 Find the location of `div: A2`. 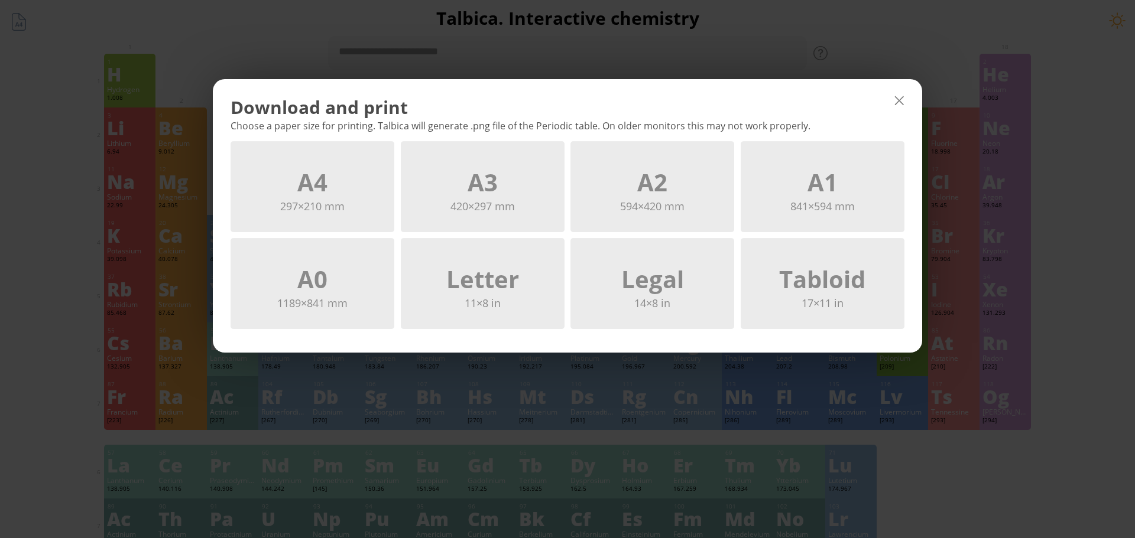

div: A2 is located at coordinates (652, 183).